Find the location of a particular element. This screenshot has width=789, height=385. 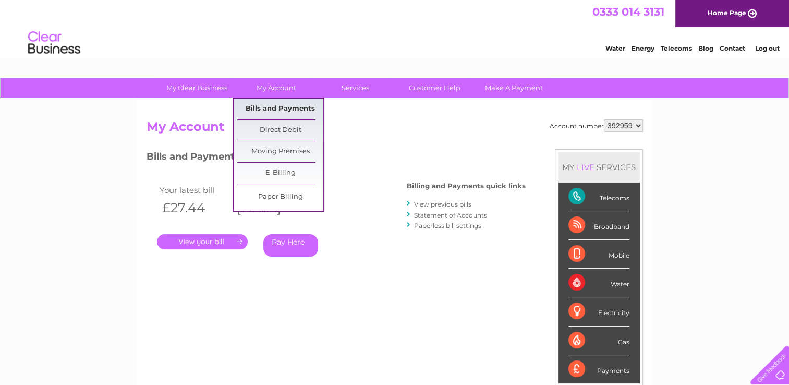

h2: My Account is located at coordinates (395, 129).